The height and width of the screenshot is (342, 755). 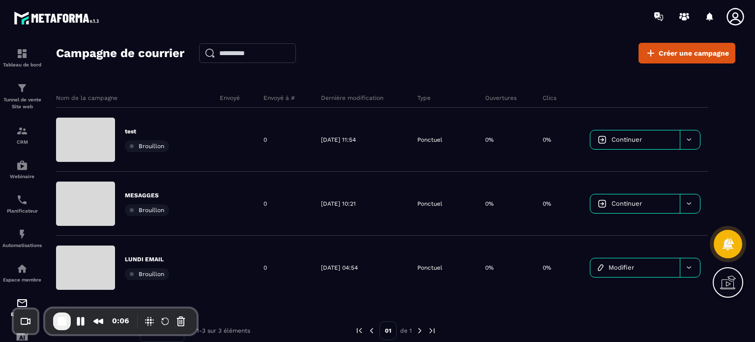 What do you see at coordinates (147, 195) in the screenshot?
I see `p: MESAGGES` at bounding box center [147, 195].